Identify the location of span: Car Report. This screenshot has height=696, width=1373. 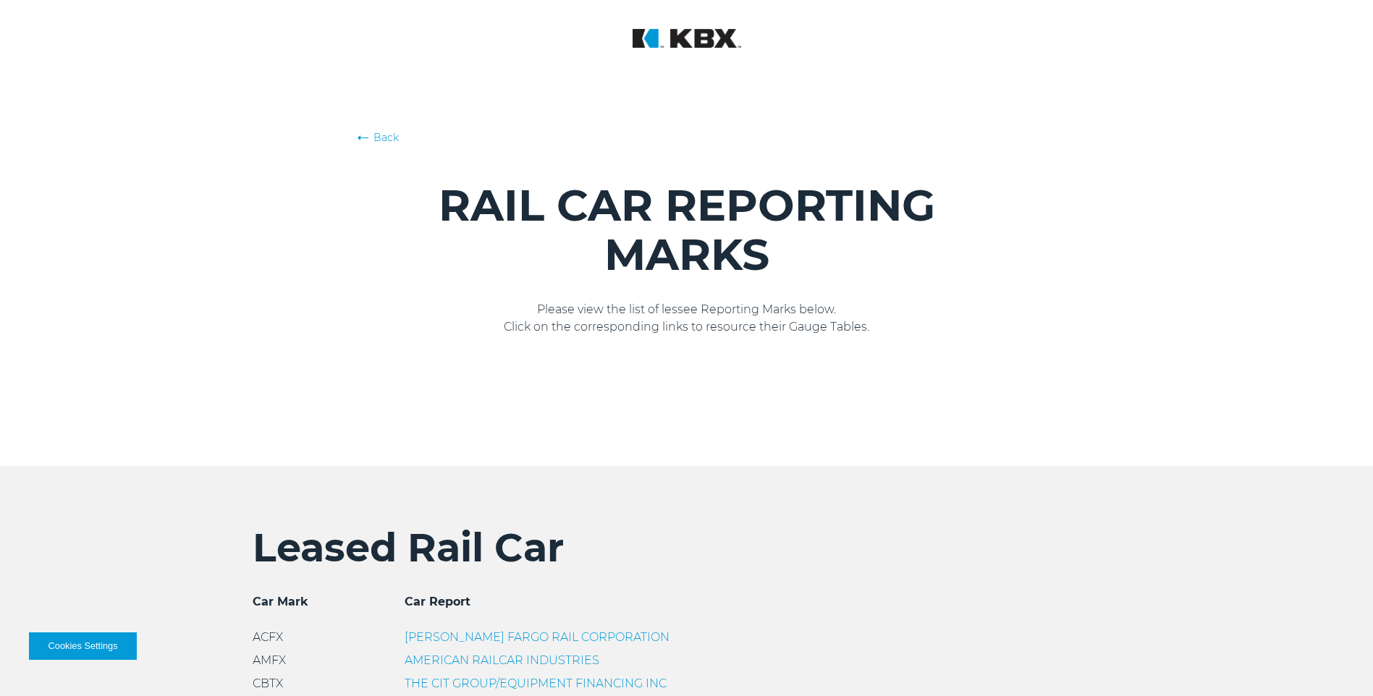
(437, 602).